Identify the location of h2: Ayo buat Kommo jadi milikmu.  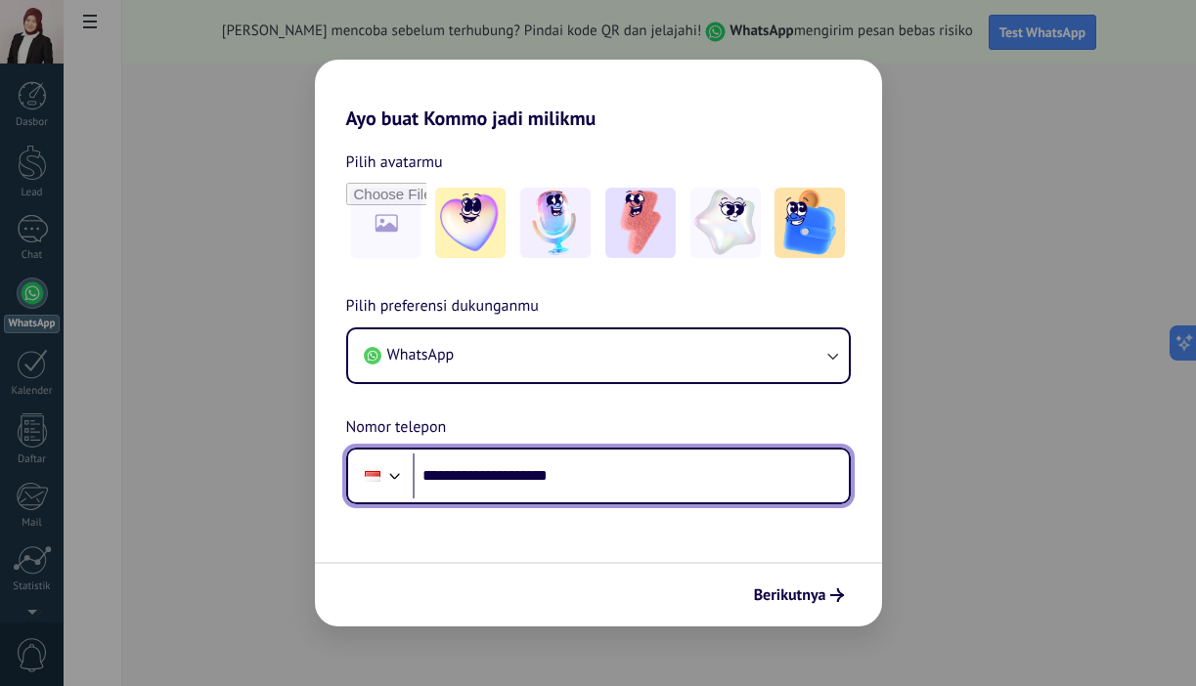
(598, 95).